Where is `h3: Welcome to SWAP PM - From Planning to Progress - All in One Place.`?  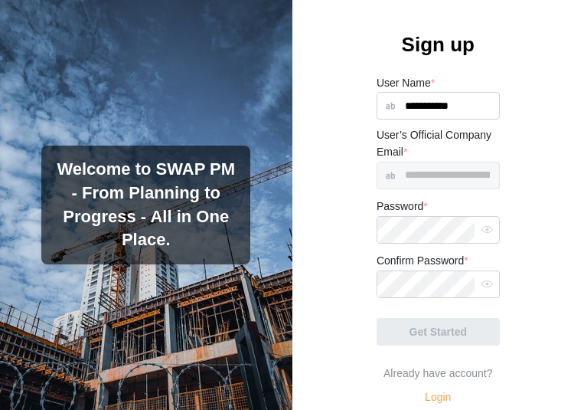
h3: Welcome to SWAP PM - From Planning to Progress - All in One Place. is located at coordinates (145, 204).